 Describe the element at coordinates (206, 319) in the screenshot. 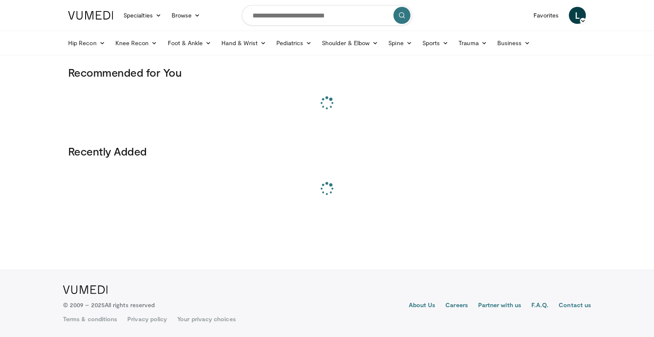

I see `a: Your privacy choices` at that location.